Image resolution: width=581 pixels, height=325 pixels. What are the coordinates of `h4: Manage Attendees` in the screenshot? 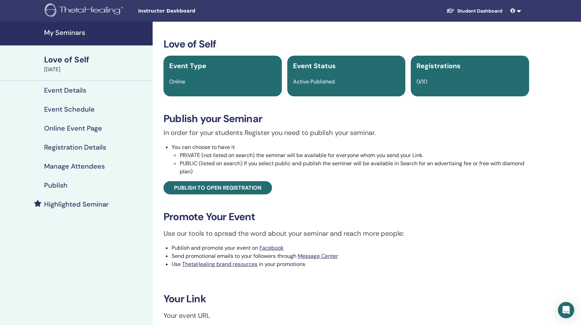 It's located at (74, 166).